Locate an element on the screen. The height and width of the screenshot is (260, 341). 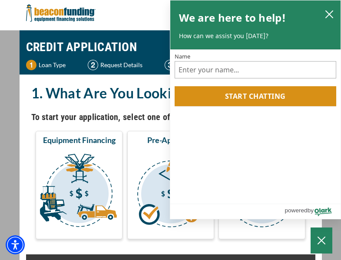
h1: CREDIT APPLICATION is located at coordinates (171, 47).